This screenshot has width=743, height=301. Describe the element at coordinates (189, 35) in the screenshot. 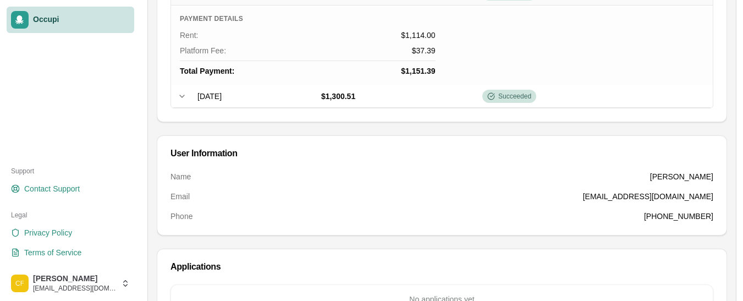

I see `span: Rent :` at that location.